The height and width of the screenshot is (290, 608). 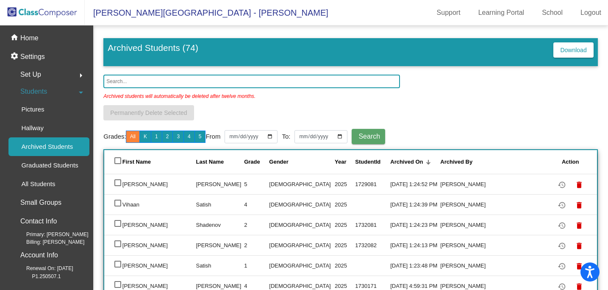 I want to click on td: 1729081, so click(x=373, y=184).